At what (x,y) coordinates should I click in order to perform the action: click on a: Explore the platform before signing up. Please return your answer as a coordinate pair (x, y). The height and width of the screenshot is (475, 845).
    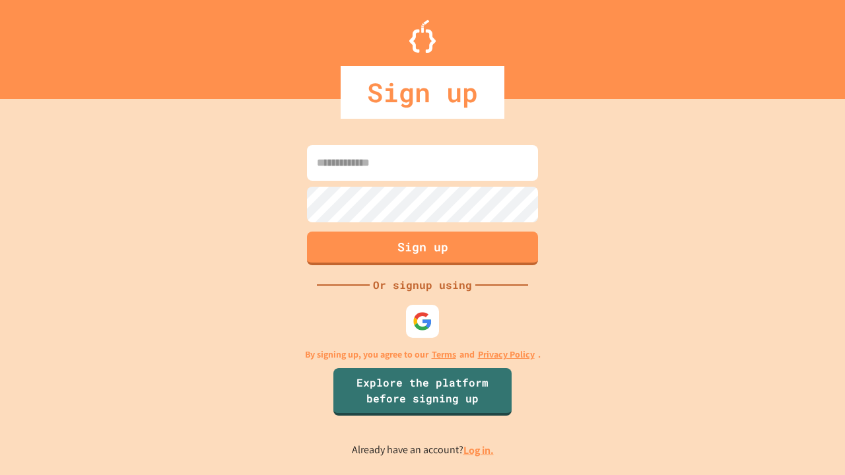
    Looking at the image, I should click on (422, 392).